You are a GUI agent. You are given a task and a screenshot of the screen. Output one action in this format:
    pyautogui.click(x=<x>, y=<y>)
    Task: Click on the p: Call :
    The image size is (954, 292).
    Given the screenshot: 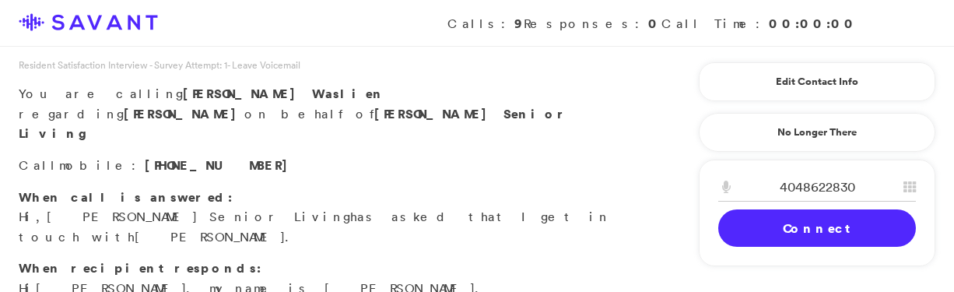 What is the action you would take?
    pyautogui.click(x=329, y=166)
    